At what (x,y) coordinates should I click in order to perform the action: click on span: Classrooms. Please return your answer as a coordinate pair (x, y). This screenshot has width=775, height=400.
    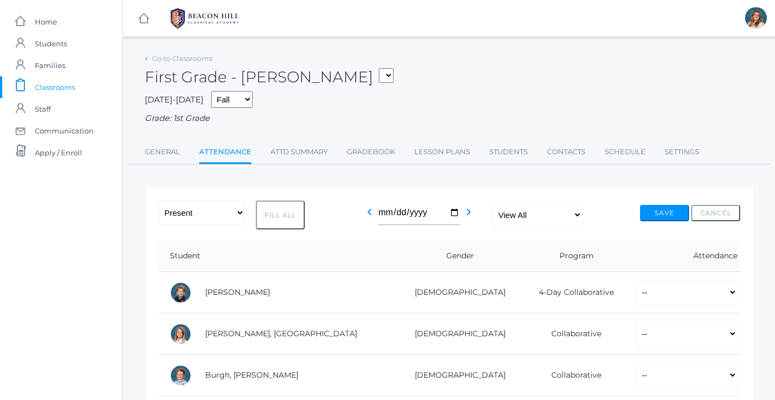
    Looking at the image, I should click on (55, 87).